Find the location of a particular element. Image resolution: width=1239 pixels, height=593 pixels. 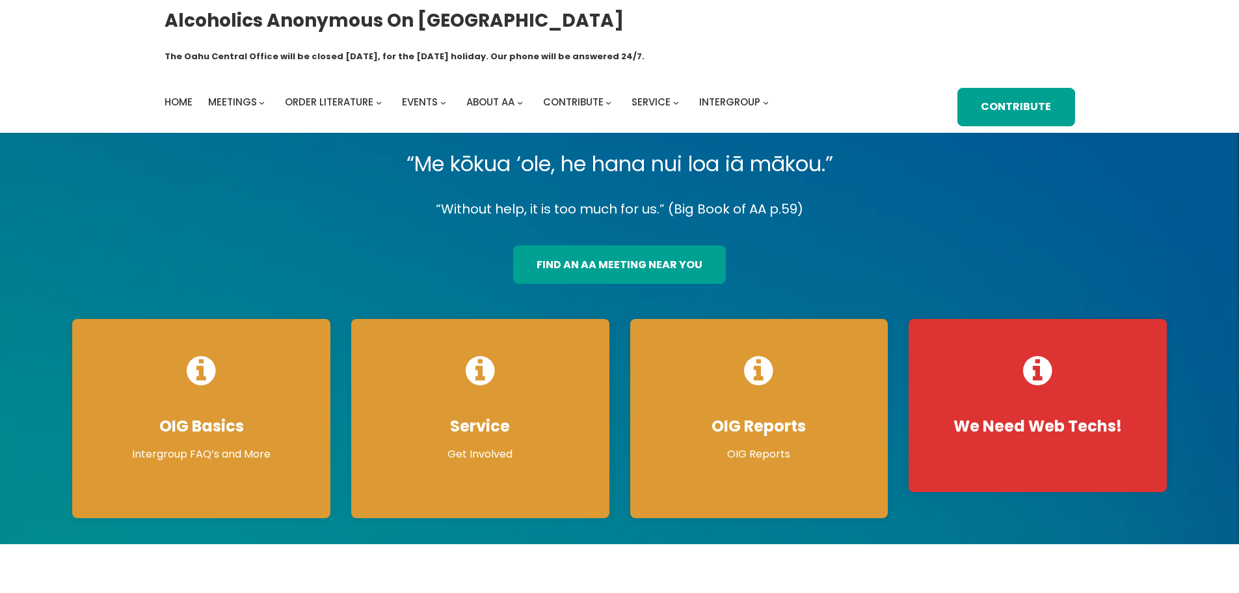

span: Home is located at coordinates (178, 101).